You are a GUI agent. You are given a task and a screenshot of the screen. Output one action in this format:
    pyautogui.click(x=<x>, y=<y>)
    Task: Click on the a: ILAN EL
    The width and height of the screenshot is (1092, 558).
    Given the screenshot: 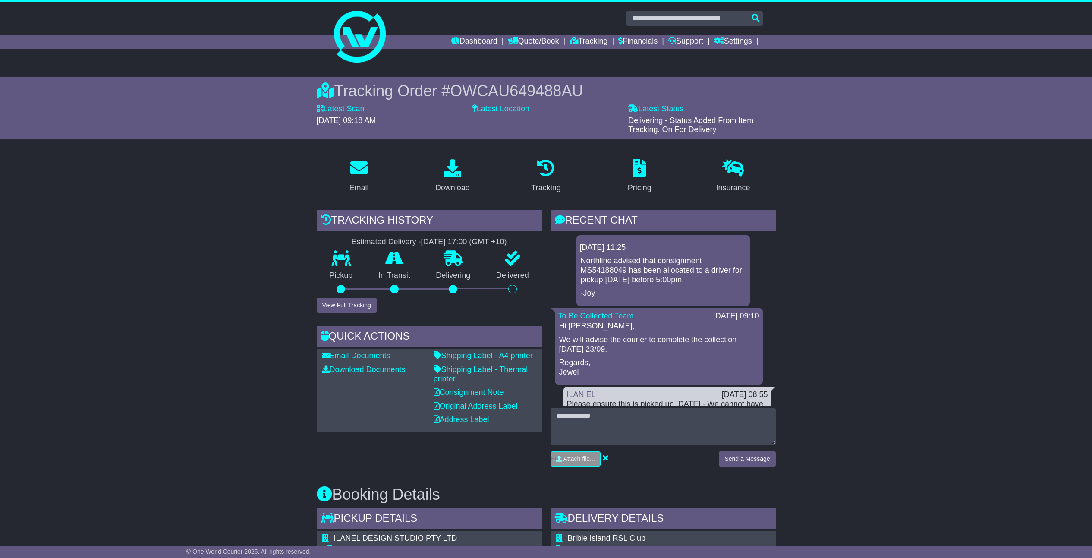 What is the action you would take?
    pyautogui.click(x=581, y=394)
    